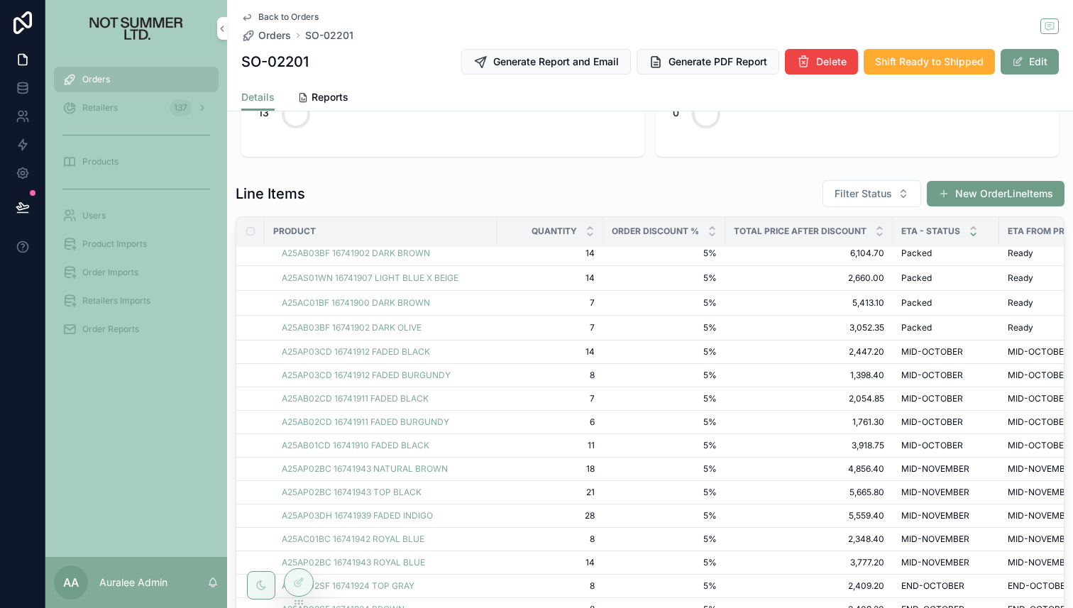 The image size is (1073, 608). I want to click on a: 1,398.40, so click(809, 376).